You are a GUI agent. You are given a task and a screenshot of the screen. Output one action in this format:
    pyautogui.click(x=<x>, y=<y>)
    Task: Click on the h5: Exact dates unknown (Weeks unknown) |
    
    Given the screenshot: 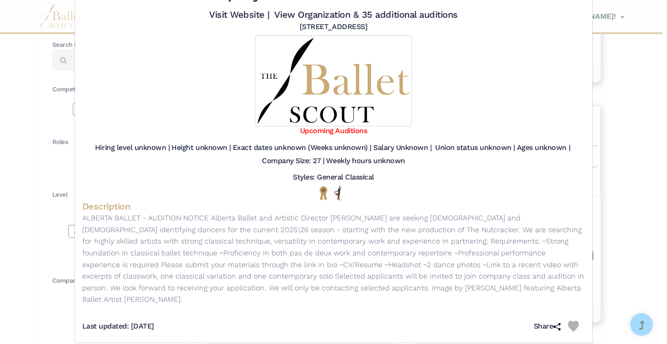 What is the action you would take?
    pyautogui.click(x=302, y=148)
    